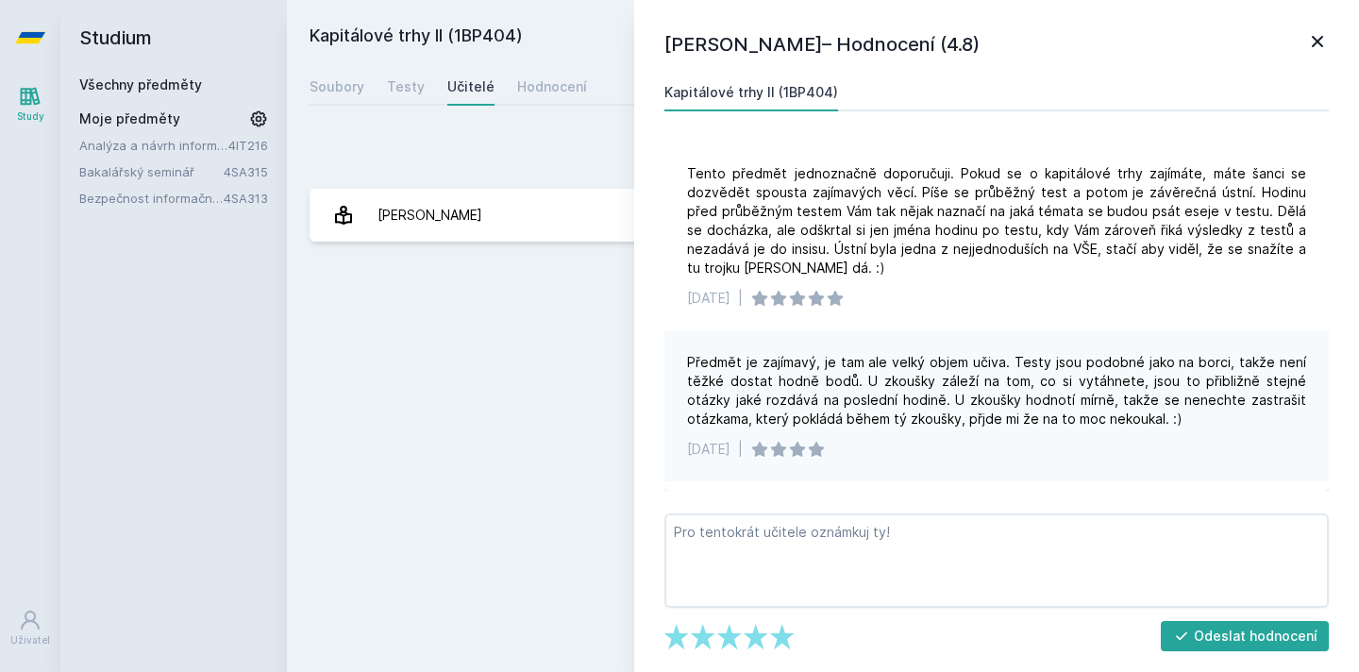  What do you see at coordinates (248, 145) in the screenshot?
I see `a: 4IT216` at bounding box center [248, 145].